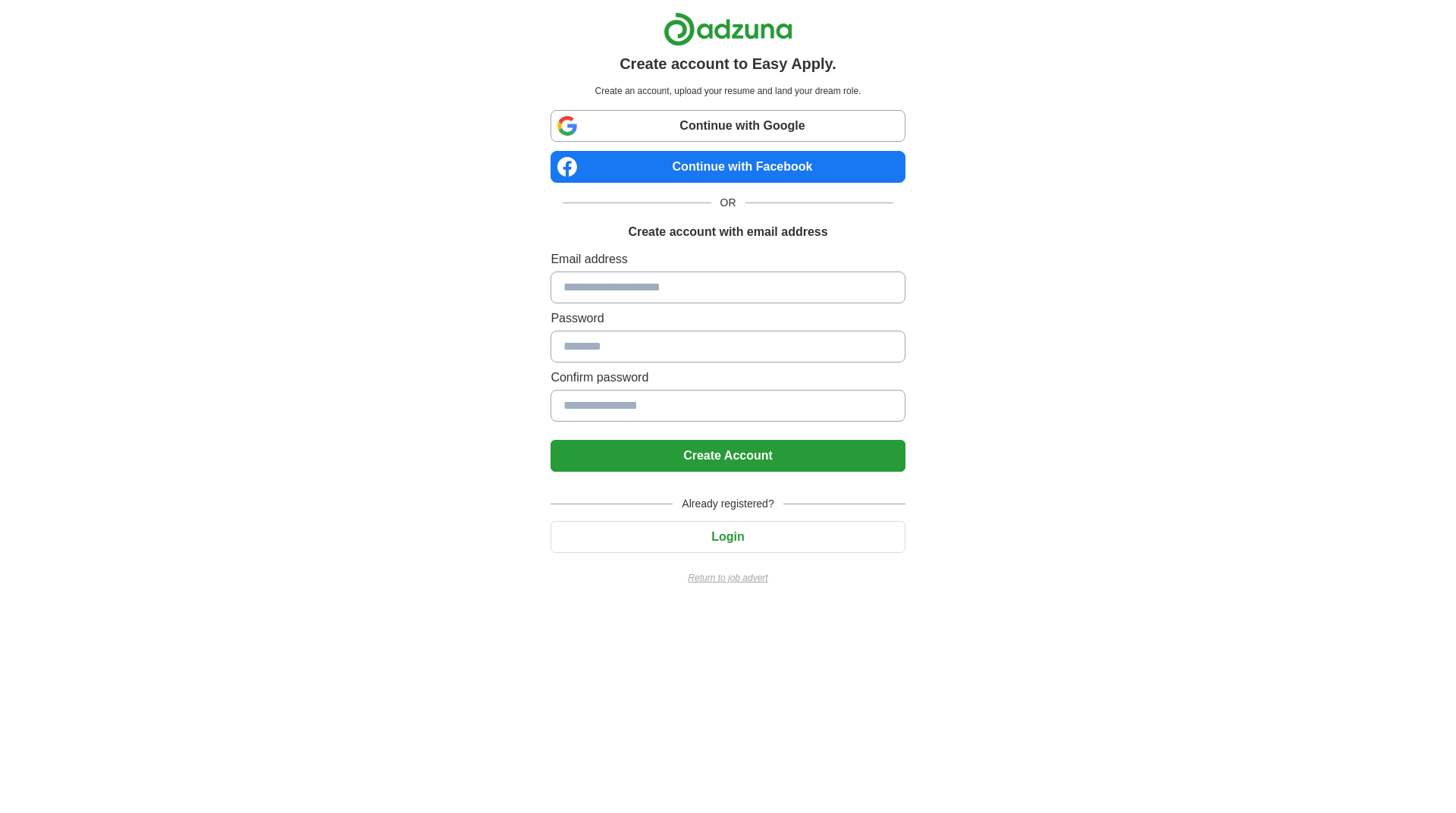 This screenshot has height=813, width=1456. What do you see at coordinates (728, 318) in the screenshot?
I see `label: Password` at bounding box center [728, 318].